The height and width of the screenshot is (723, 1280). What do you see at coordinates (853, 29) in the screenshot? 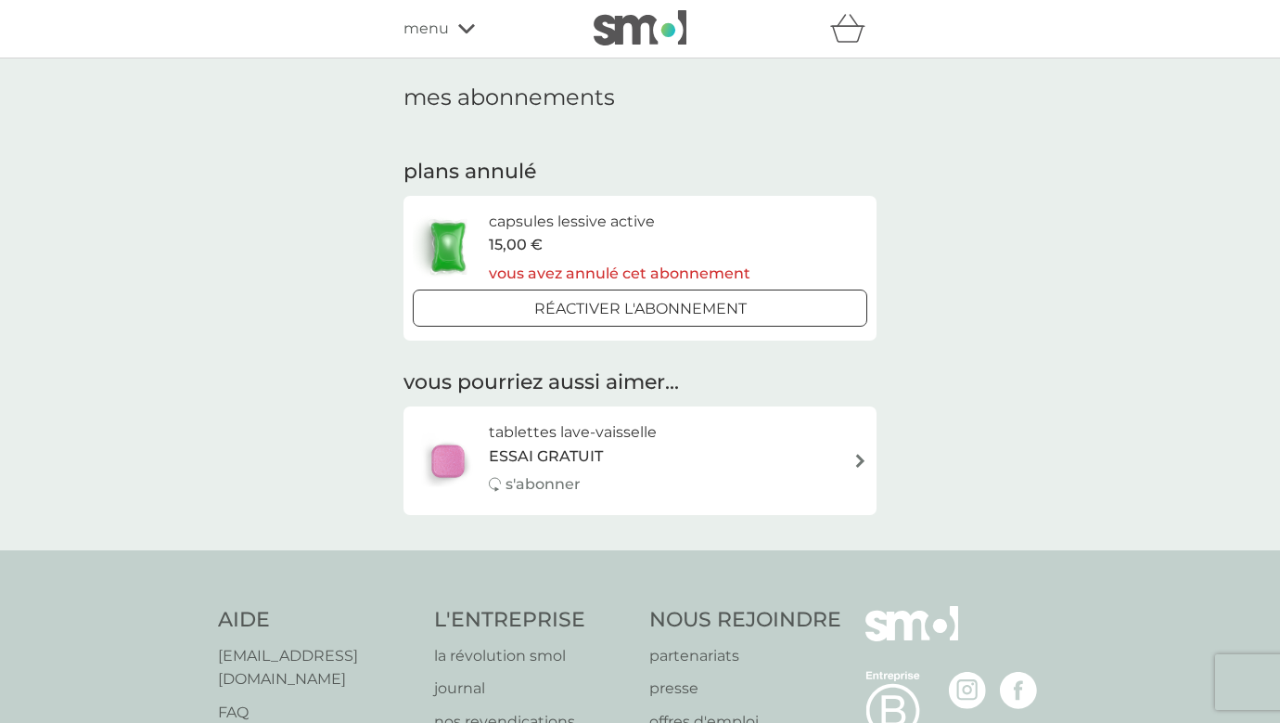
I see `div: panier` at bounding box center [853, 29].